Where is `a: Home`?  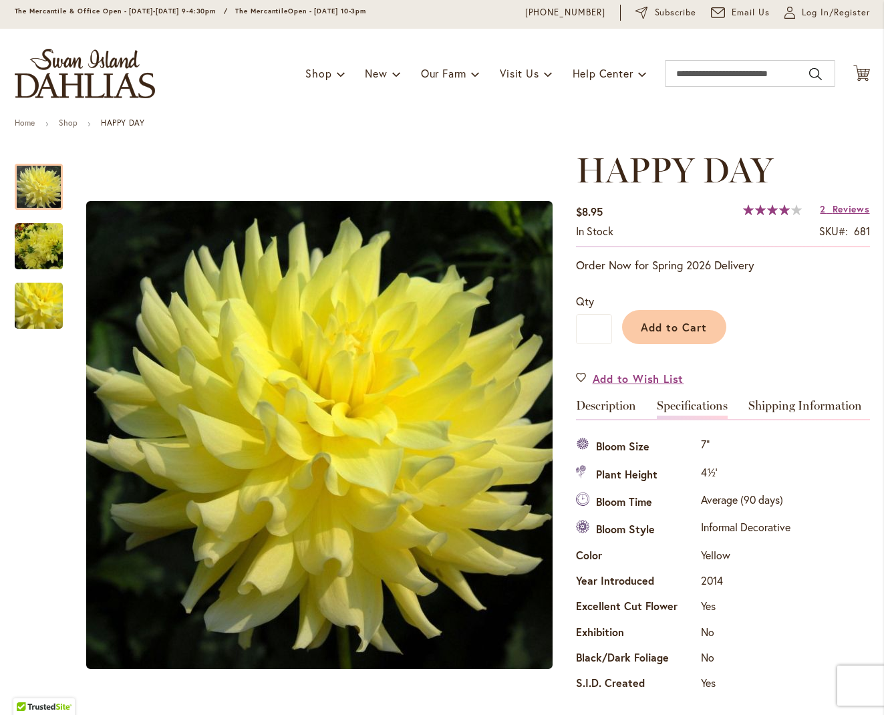
a: Home is located at coordinates (25, 122).